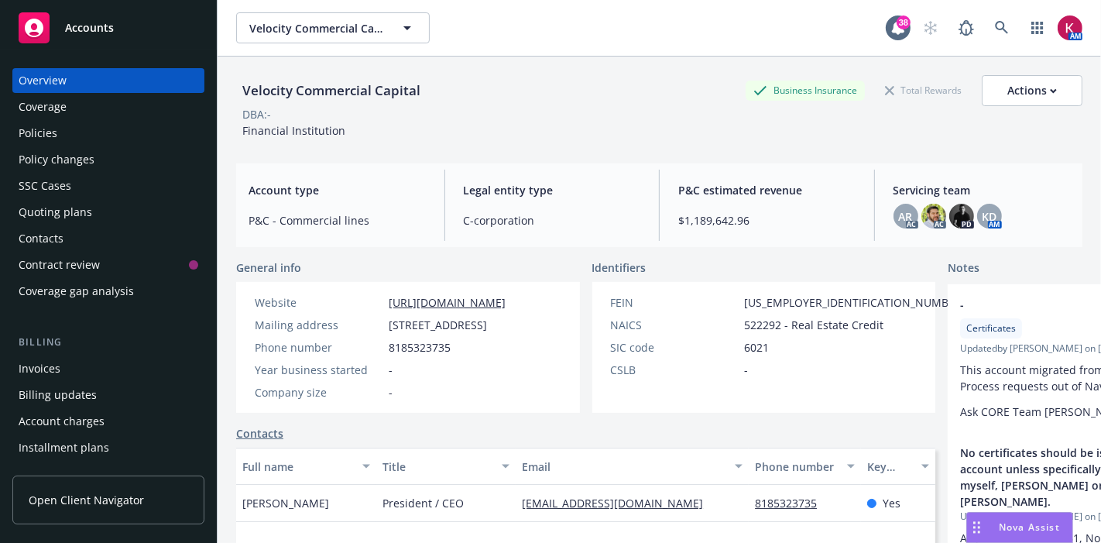  What do you see at coordinates (675, 347) in the screenshot?
I see `div: SIC code` at bounding box center [675, 347].